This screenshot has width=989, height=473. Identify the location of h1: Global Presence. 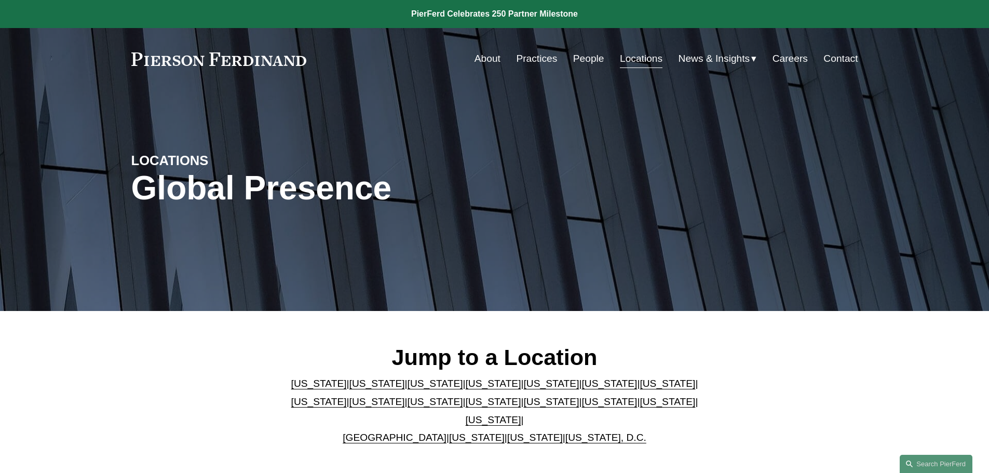
(373, 188).